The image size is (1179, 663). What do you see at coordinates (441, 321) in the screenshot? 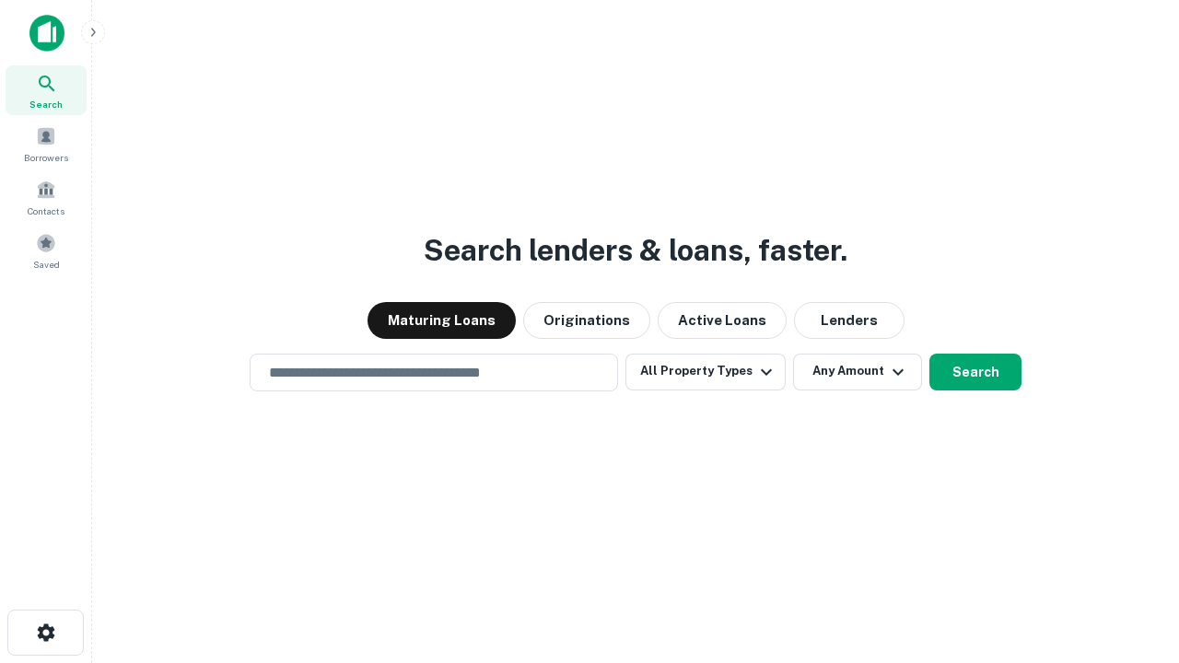
I see `button: Maturing Loans` at bounding box center [441, 321].